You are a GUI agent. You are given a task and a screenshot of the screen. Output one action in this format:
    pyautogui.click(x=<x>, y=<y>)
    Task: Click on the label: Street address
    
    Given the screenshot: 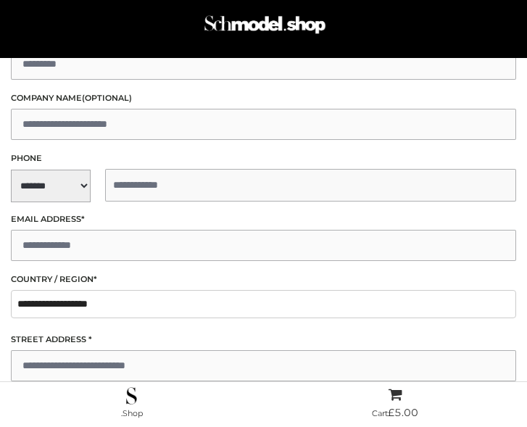 What is the action you would take?
    pyautogui.click(x=263, y=339)
    